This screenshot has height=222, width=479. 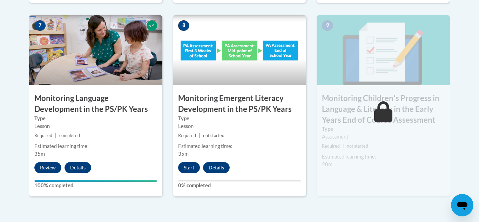 I want to click on div: Assessment, so click(x=383, y=137).